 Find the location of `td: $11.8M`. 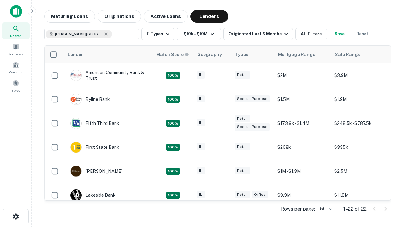

td: $11.8M is located at coordinates (360, 195).